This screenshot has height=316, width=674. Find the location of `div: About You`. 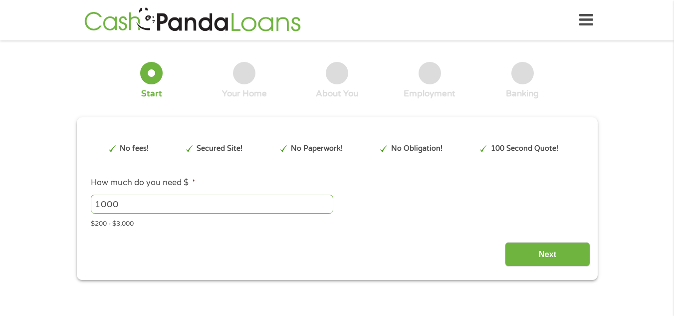

div: About You is located at coordinates (337, 94).